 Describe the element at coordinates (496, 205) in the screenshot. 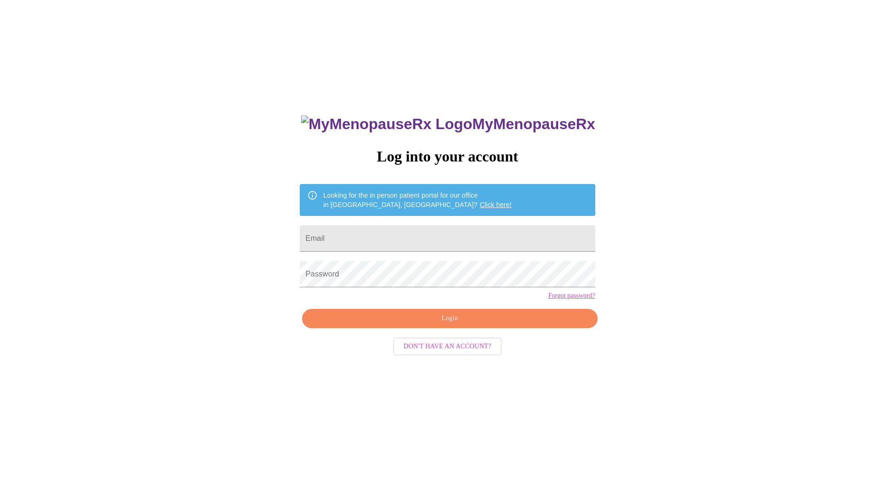

I see `a: Click here!` at that location.